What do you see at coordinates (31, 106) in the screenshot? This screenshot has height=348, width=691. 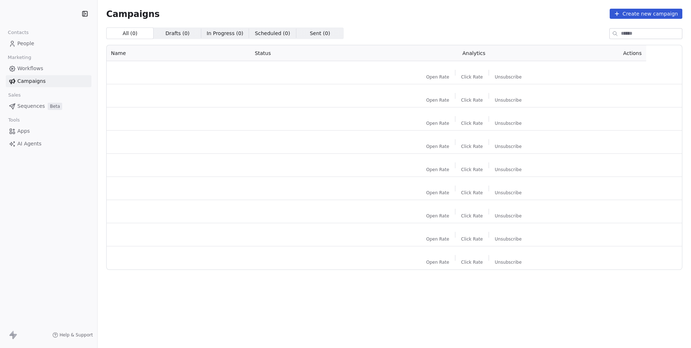 I see `span: Sequences` at bounding box center [31, 106].